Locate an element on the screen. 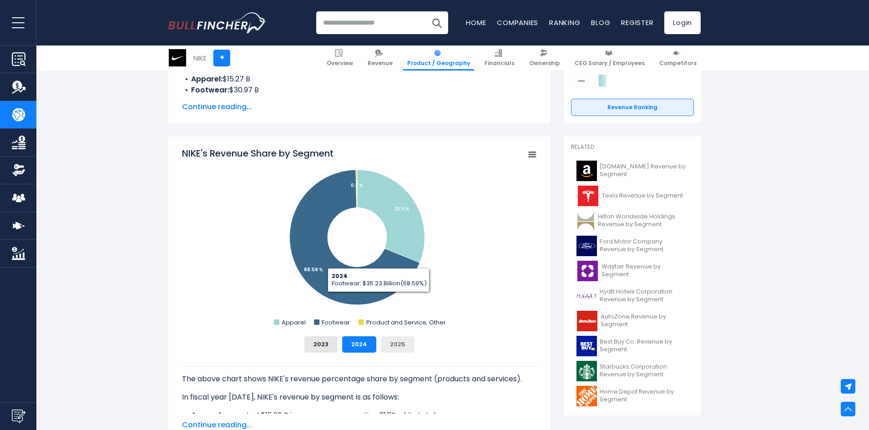  b: Apparel: is located at coordinates (207, 79).